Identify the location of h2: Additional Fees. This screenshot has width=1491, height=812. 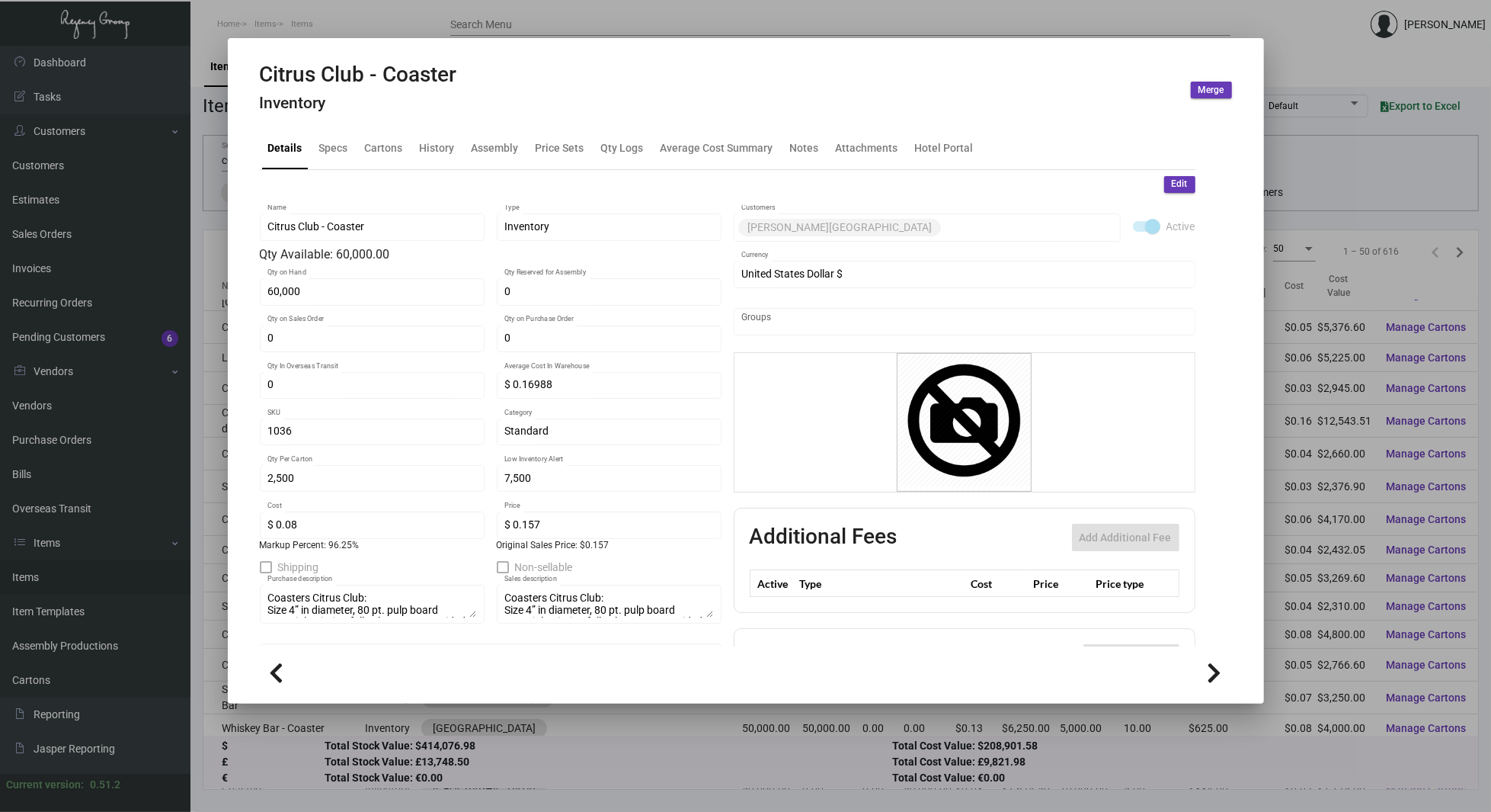
(824, 537).